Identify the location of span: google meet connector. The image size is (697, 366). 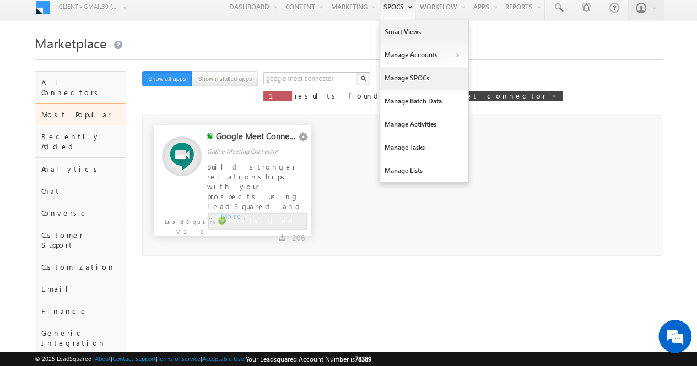
(473, 95).